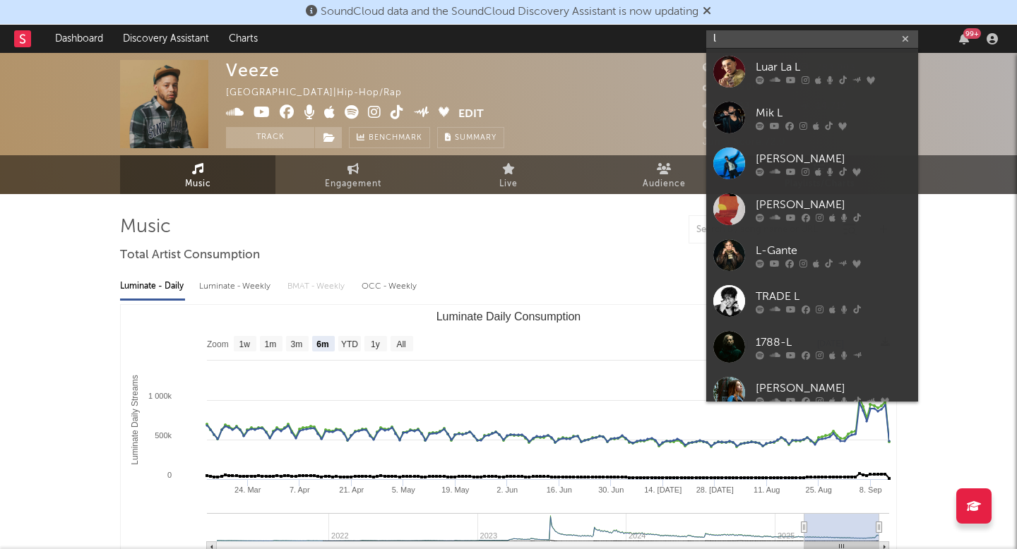  I want to click on a: Dashboard, so click(79, 39).